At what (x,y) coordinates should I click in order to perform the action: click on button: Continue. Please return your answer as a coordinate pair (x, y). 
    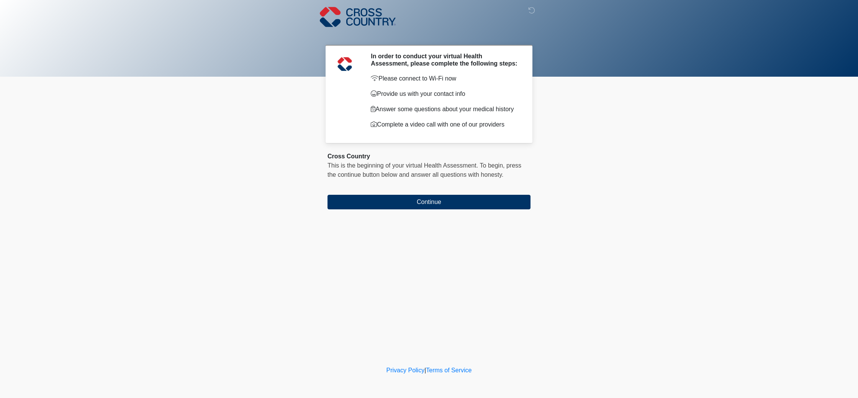
    Looking at the image, I should click on (429, 202).